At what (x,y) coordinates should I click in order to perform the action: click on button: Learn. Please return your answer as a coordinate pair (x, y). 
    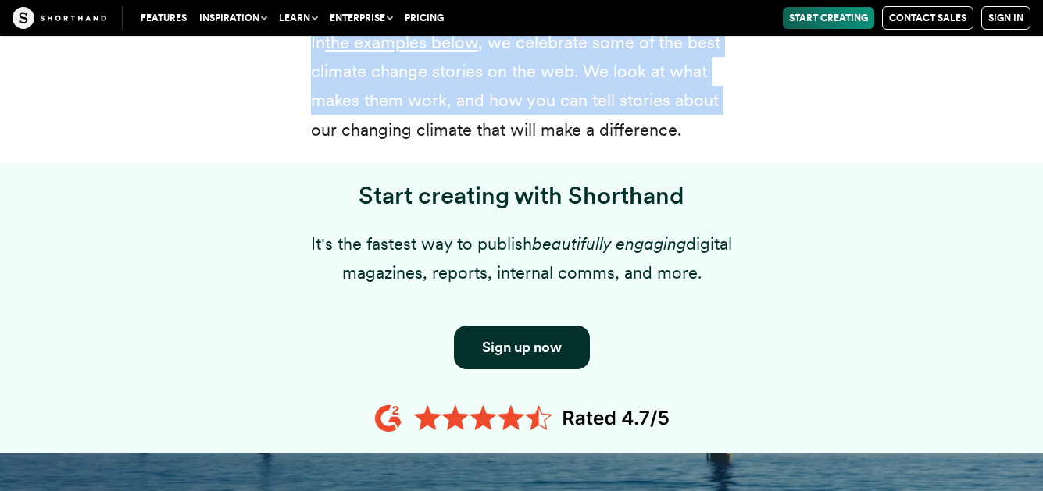
    Looking at the image, I should click on (298, 18).